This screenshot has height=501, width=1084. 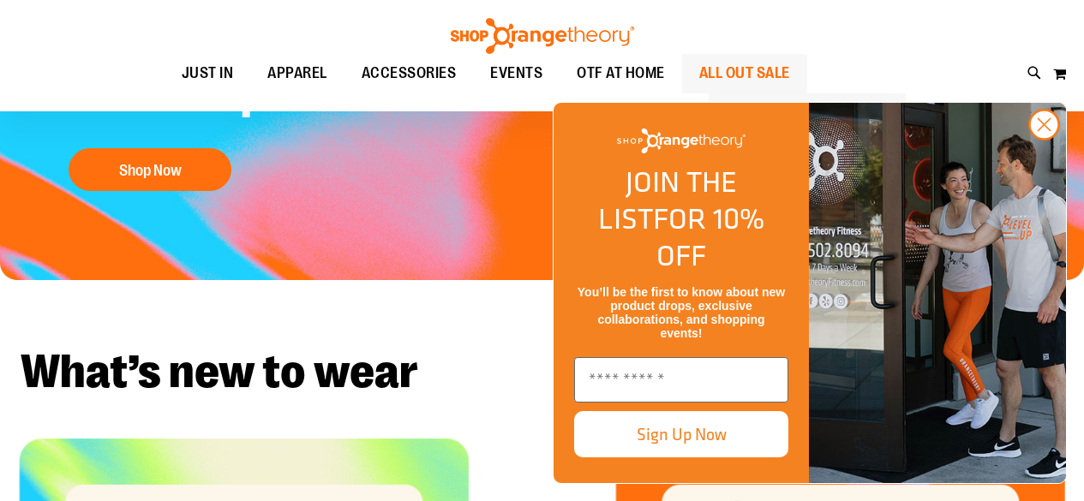 What do you see at coordinates (516, 73) in the screenshot?
I see `span: EVENTS` at bounding box center [516, 73].